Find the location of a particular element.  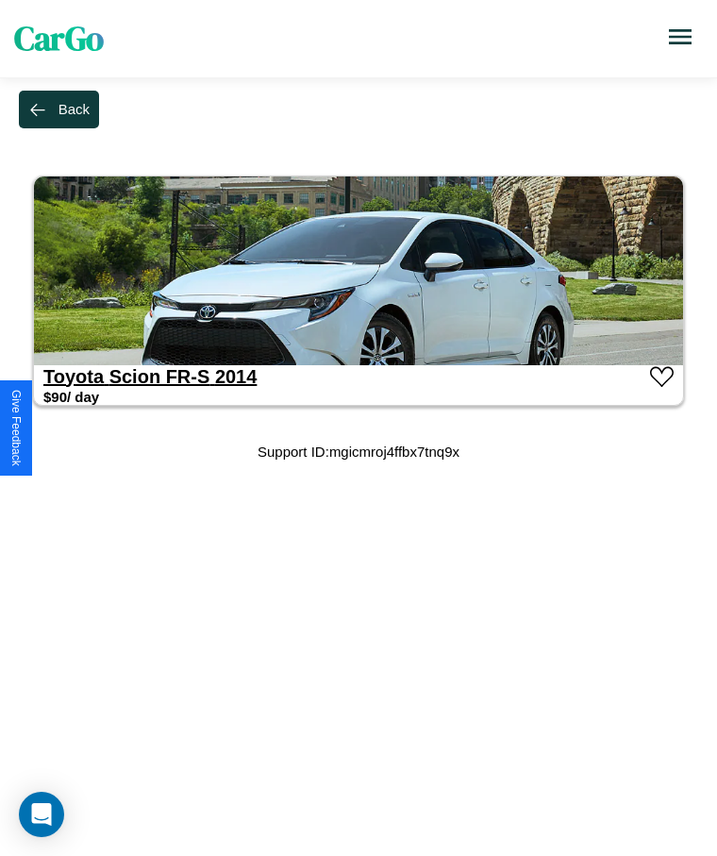

h3: $ 90 / day is located at coordinates (71, 396).